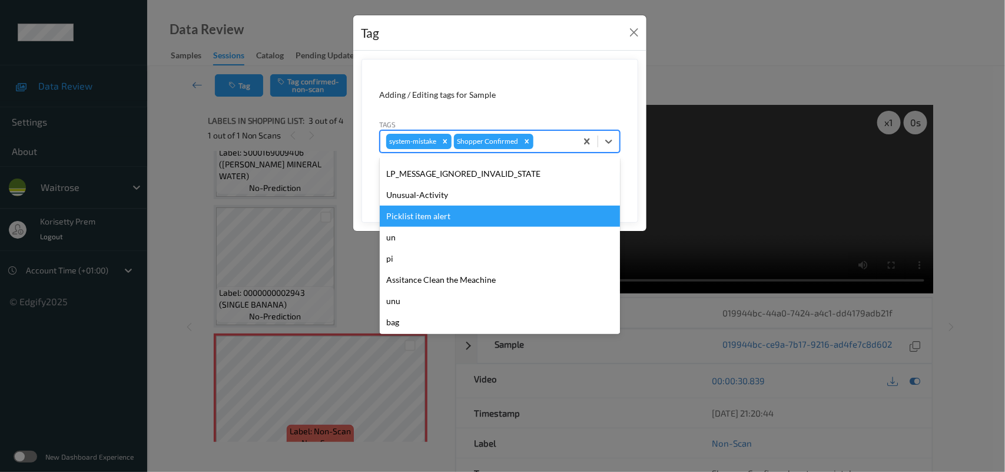  What do you see at coordinates (445, 141) in the screenshot?
I see `div: Remove system-mistake` at bounding box center [445, 141].